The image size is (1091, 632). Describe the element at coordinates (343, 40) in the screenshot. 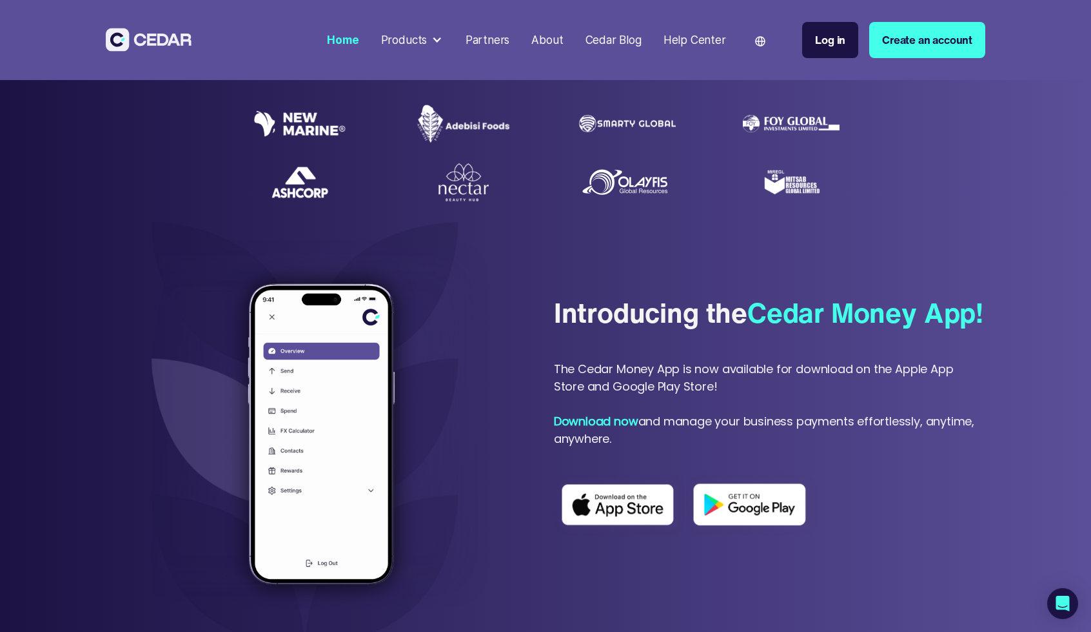

I see `a: Home` at that location.